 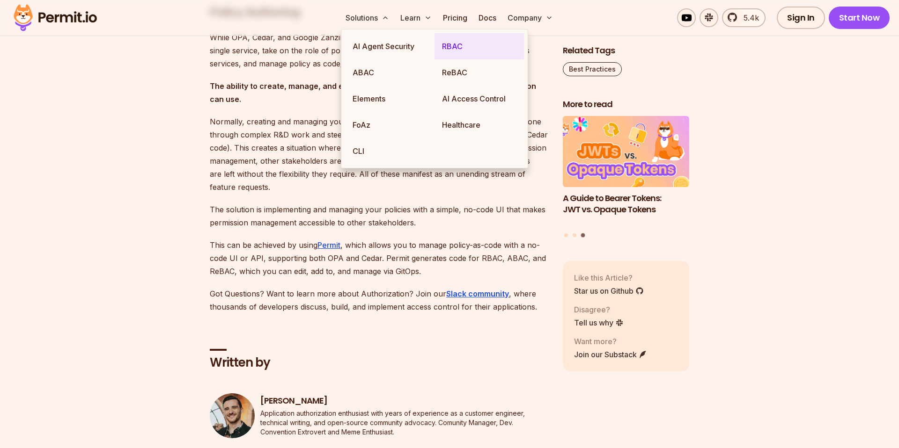 I want to click on a: Docs, so click(x=487, y=18).